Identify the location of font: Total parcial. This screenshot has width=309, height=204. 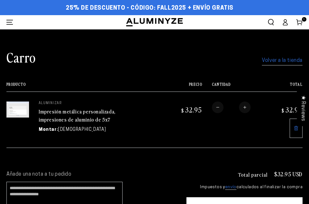
(252, 174).